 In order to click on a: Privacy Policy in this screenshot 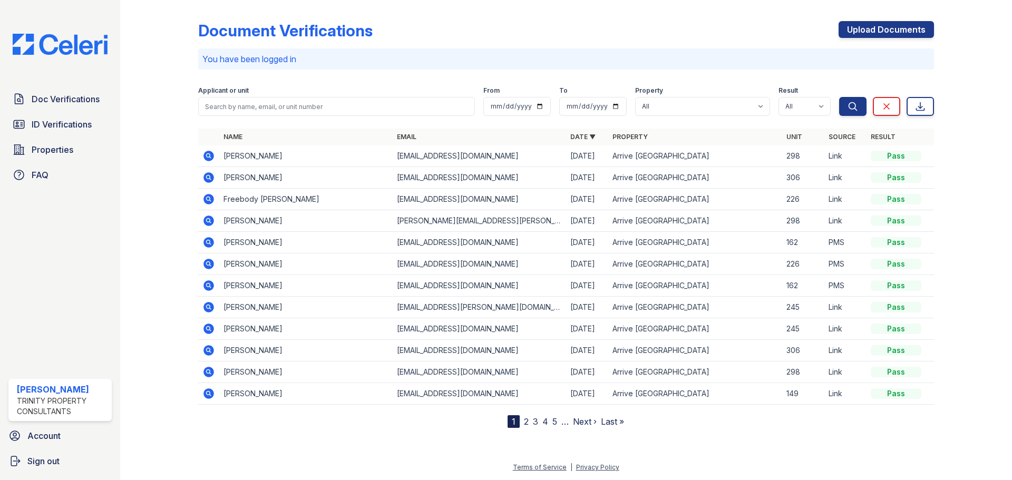, I will do `click(598, 467)`.